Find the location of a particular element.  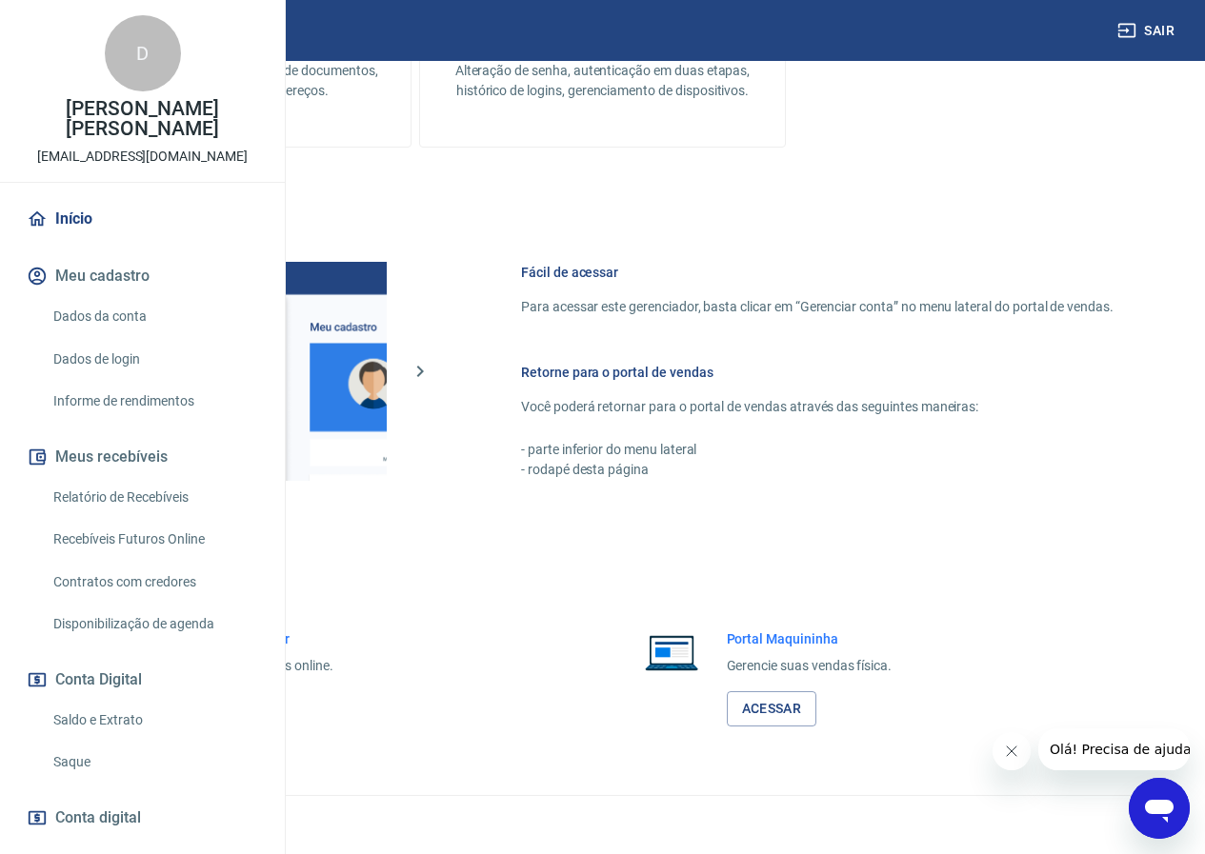

span: Olá! Precisa de ajuda? is located at coordinates (86, 21).